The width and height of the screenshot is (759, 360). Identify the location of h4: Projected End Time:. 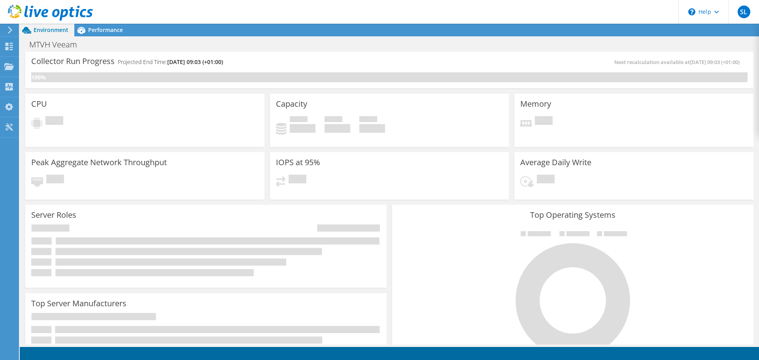
(170, 62).